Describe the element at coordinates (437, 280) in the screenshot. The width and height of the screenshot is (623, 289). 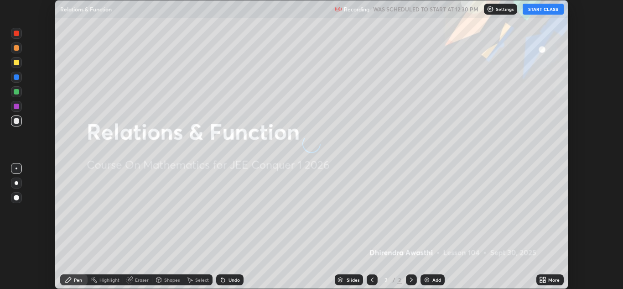
I see `div: Add` at that location.